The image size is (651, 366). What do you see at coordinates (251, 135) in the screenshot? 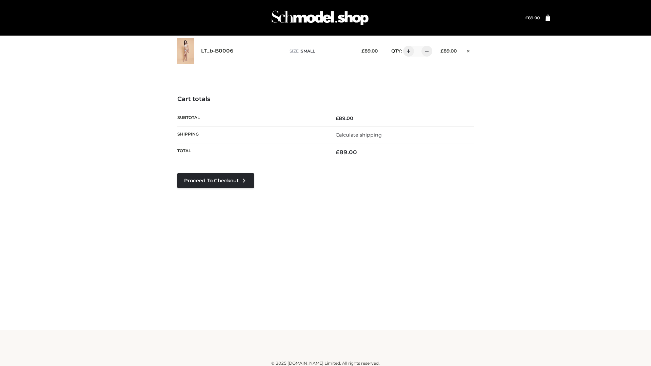
I see `th: Shipping` at bounding box center [251, 135].